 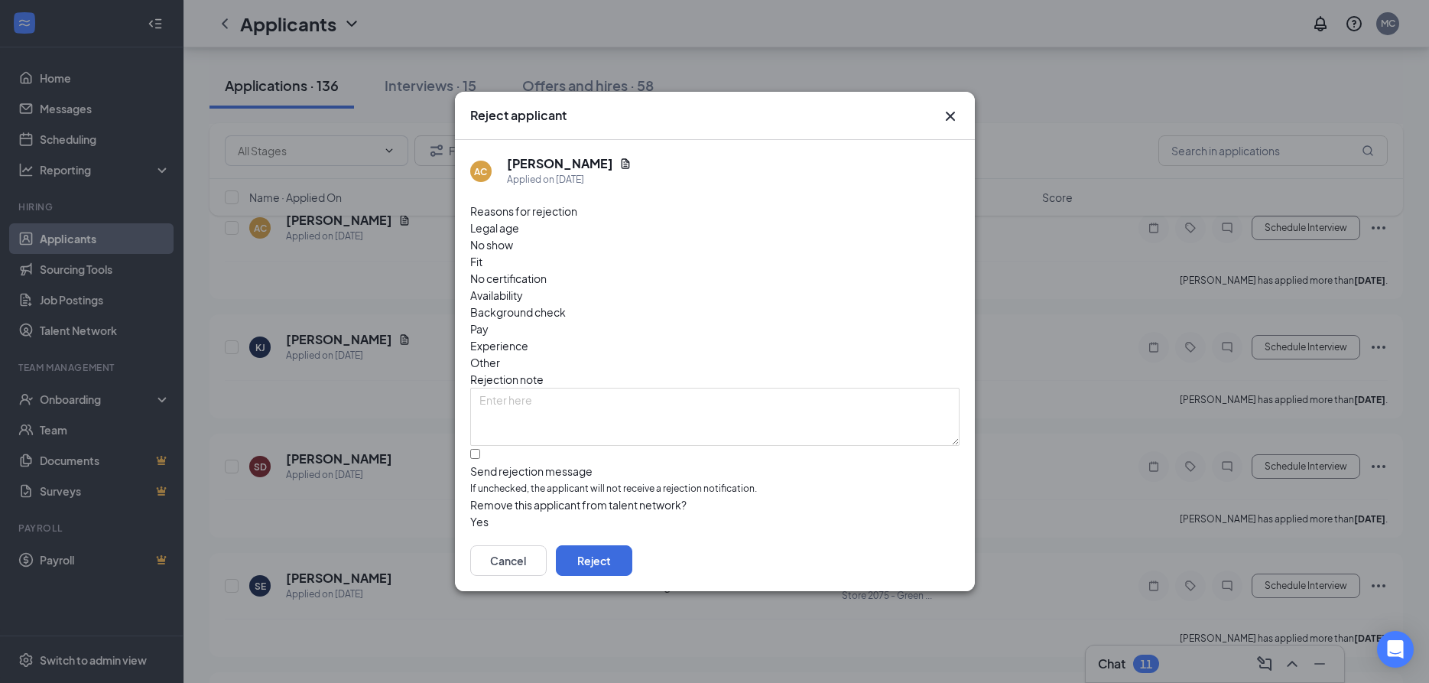 I want to click on span: Remove this applicant from talent network?, so click(x=578, y=505).